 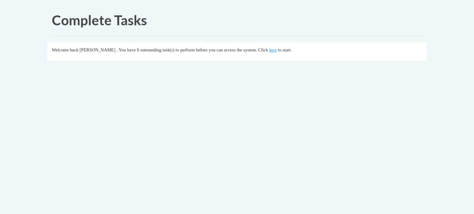 What do you see at coordinates (65, 50) in the screenshot?
I see `span: Welcome back` at bounding box center [65, 50].